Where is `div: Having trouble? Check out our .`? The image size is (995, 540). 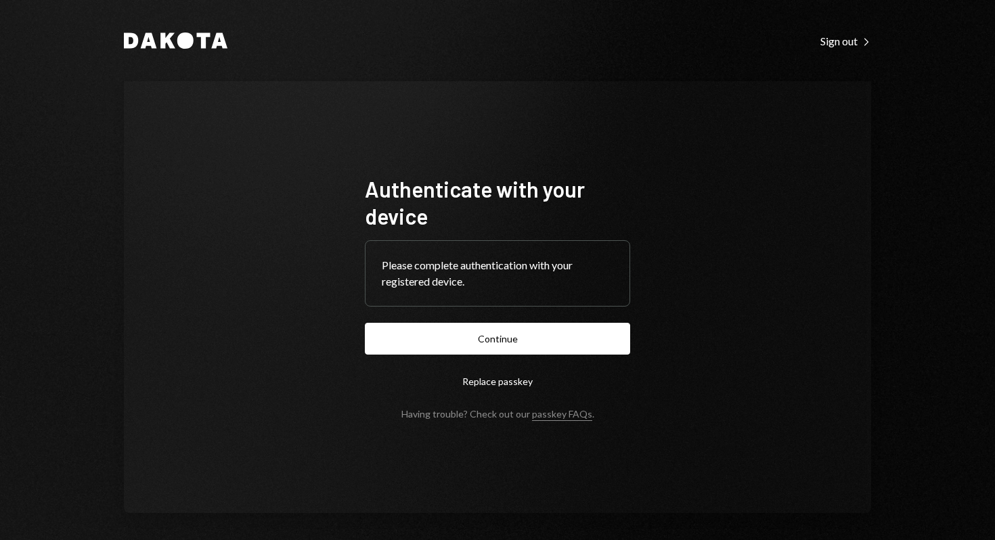 div: Having trouble? Check out our . is located at coordinates (498, 414).